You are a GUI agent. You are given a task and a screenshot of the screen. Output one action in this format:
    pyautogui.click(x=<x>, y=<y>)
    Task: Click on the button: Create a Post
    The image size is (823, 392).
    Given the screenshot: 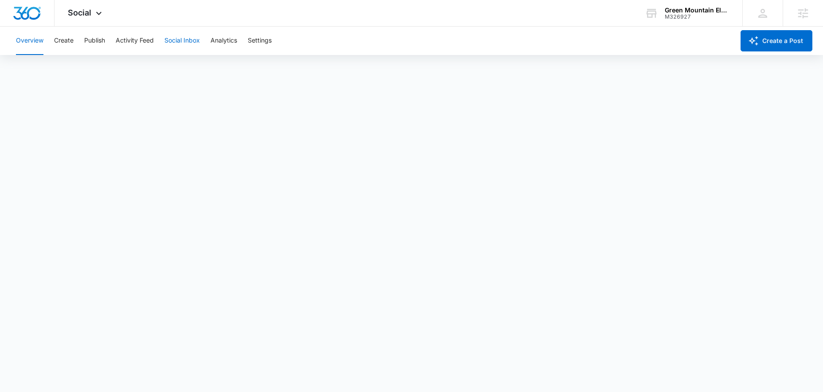 What is the action you would take?
    pyautogui.click(x=776, y=41)
    